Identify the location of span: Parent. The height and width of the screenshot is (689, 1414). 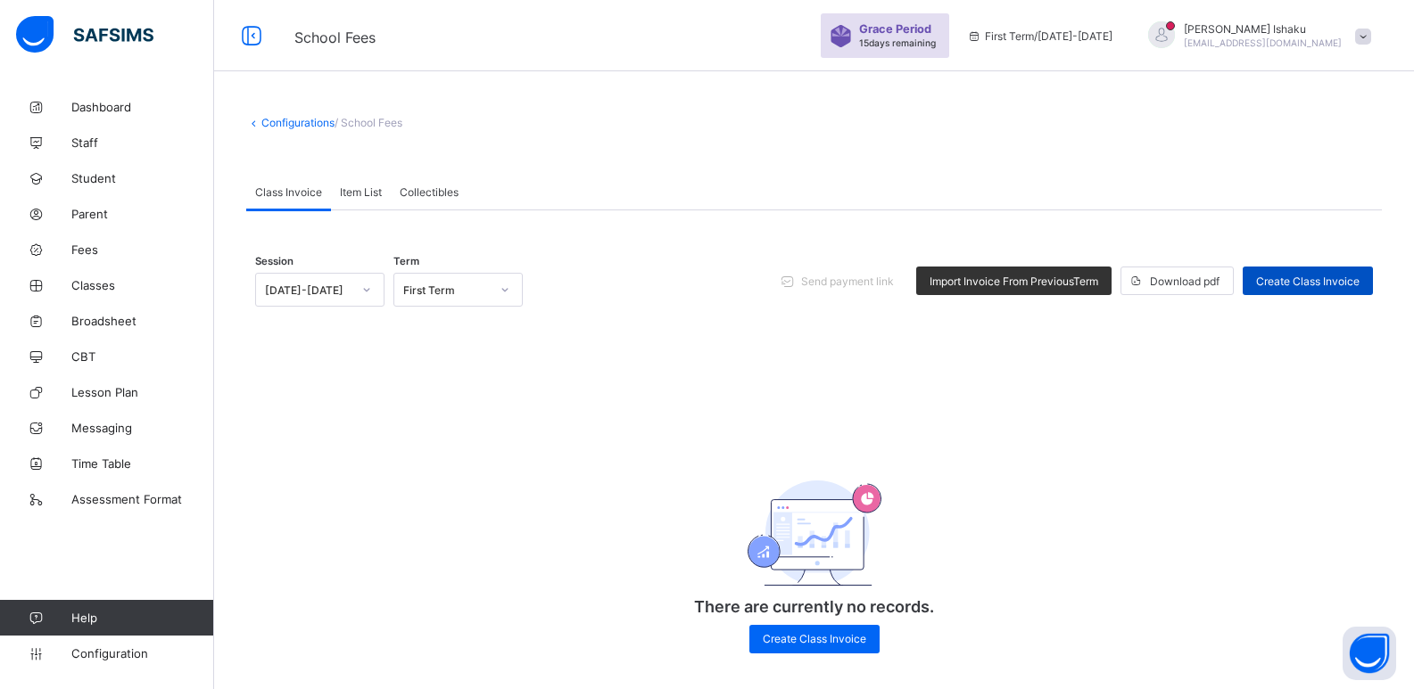
(143, 214).